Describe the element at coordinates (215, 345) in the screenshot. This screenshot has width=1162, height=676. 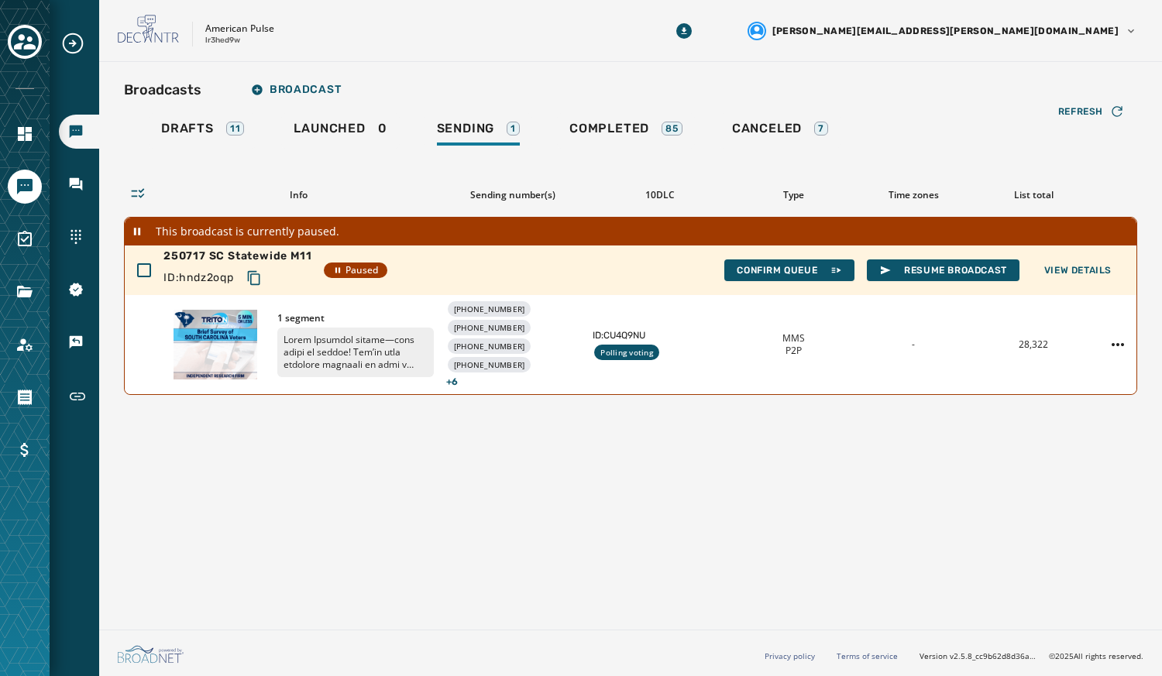
I see `img: Thumbnail` at that location.